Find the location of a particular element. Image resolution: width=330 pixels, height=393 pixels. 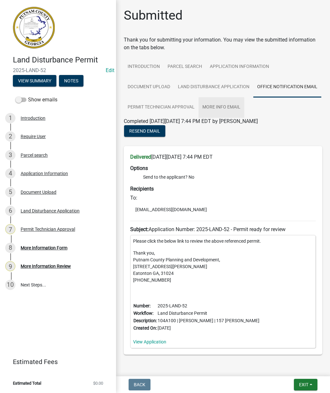

b: Workflow: is located at coordinates (143, 313).